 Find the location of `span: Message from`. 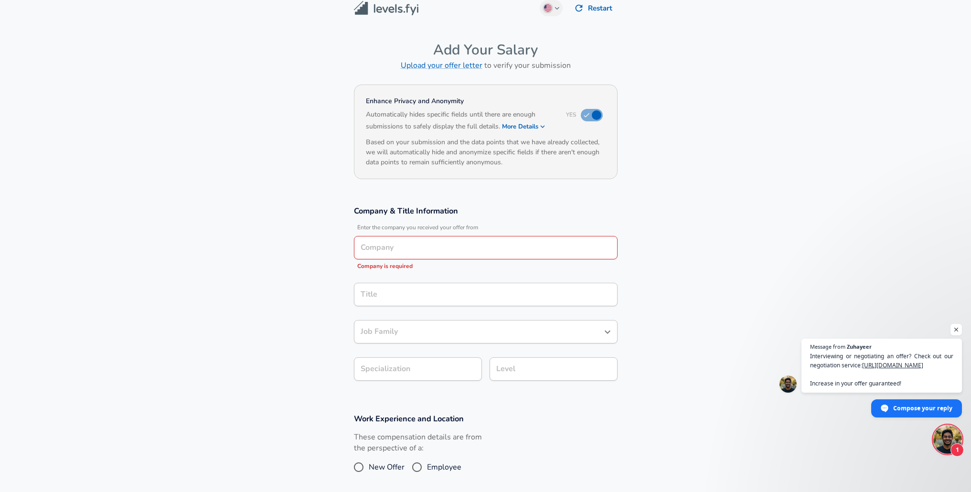

span: Message from is located at coordinates (827, 346).